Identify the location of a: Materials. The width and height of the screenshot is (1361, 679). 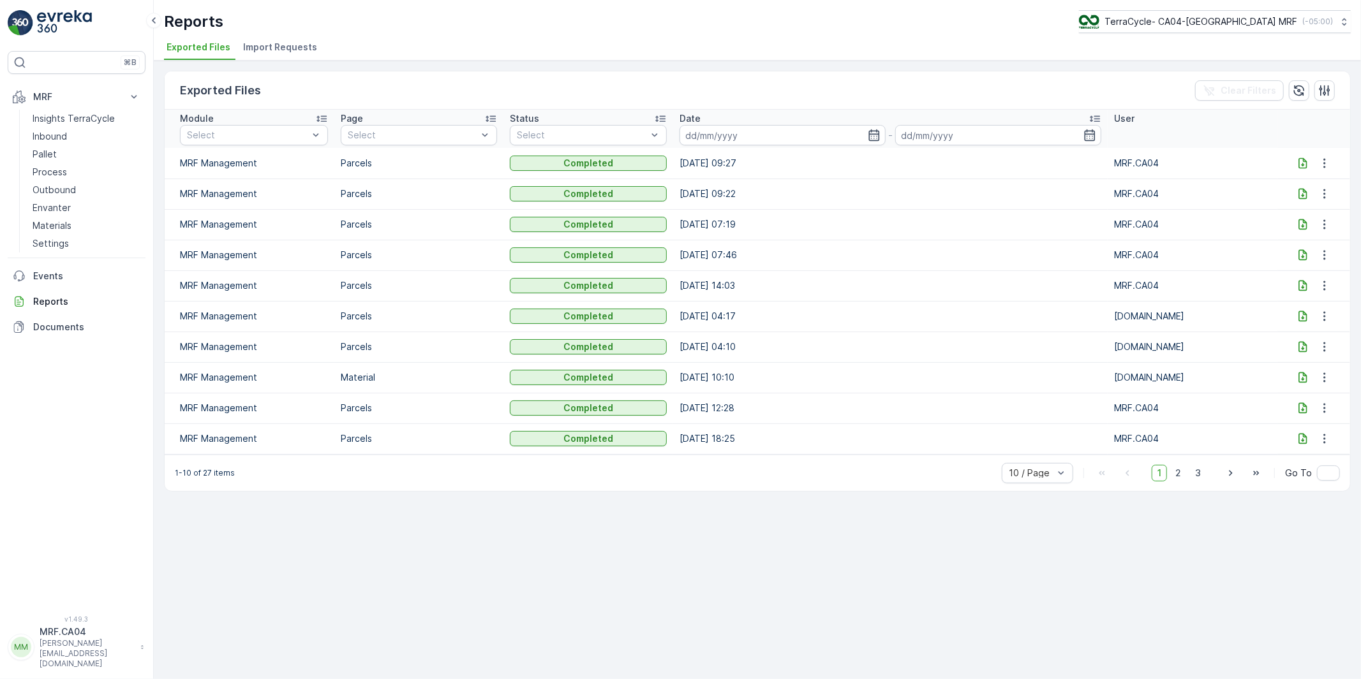
(86, 226).